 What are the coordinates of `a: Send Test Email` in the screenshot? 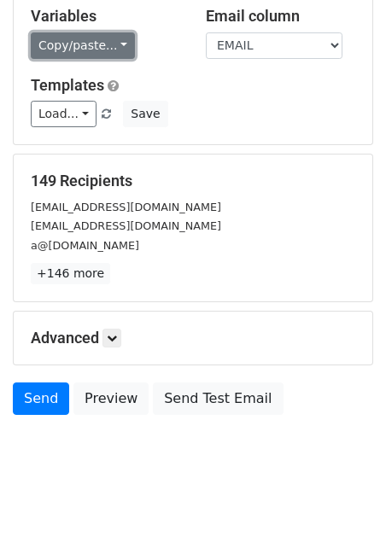 It's located at (218, 399).